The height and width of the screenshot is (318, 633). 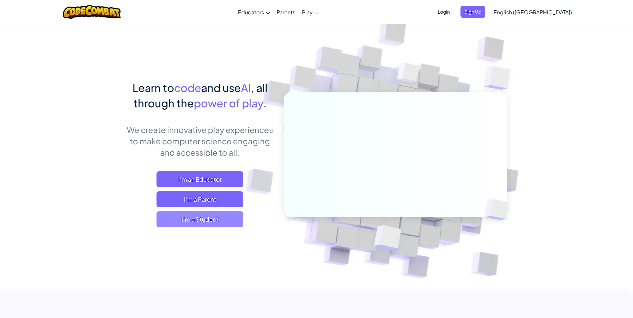 What do you see at coordinates (228, 103) in the screenshot?
I see `span: power of play` at bounding box center [228, 103].